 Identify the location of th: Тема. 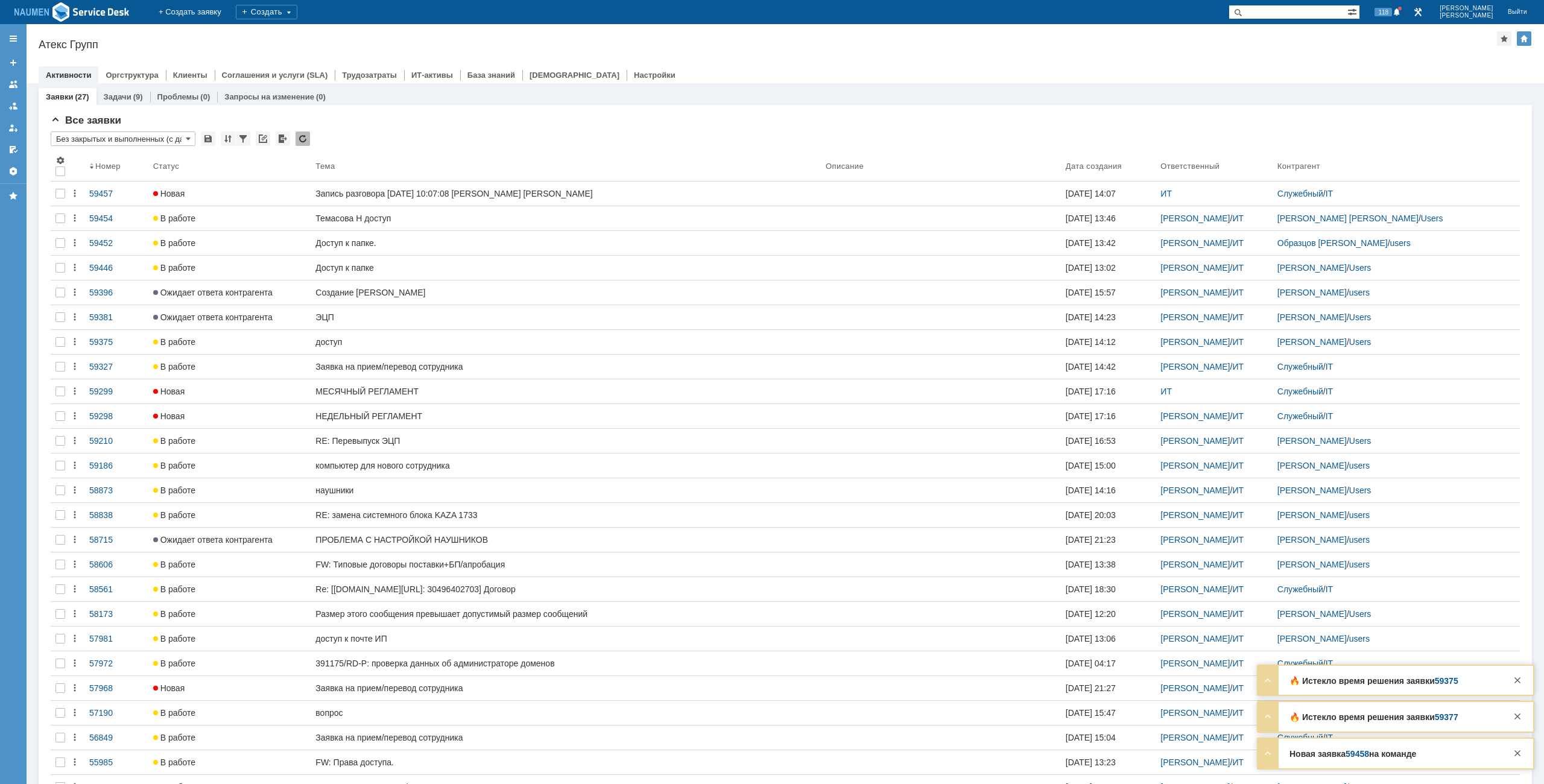
(566, 166).